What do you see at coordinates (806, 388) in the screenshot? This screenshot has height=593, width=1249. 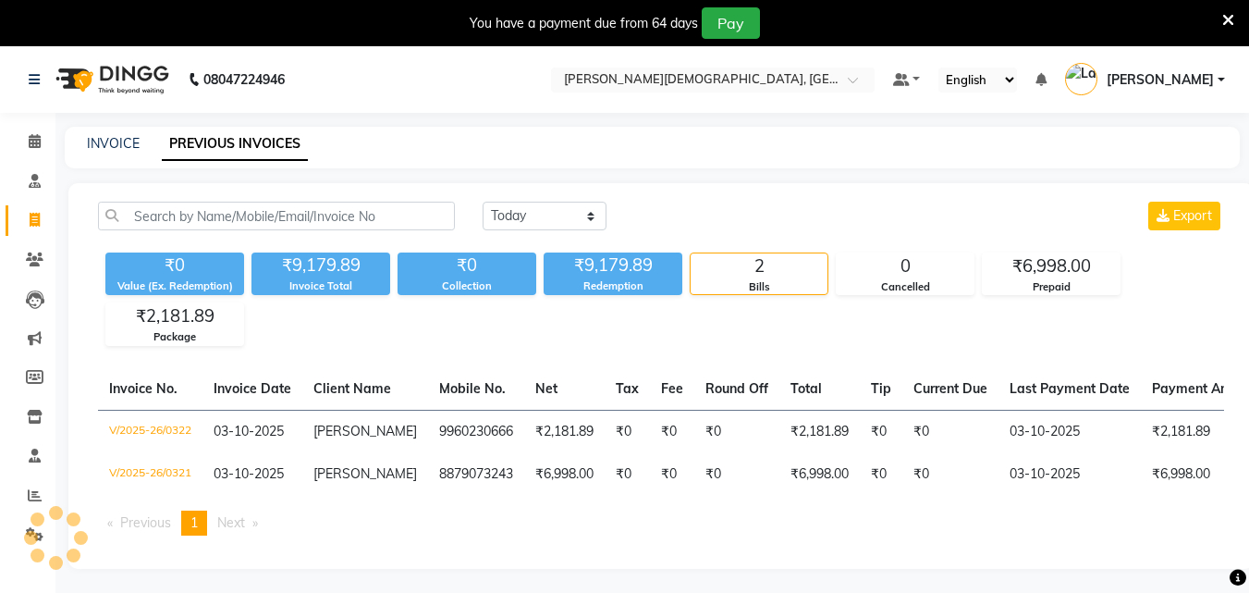 I see `span: Total` at bounding box center [806, 388].